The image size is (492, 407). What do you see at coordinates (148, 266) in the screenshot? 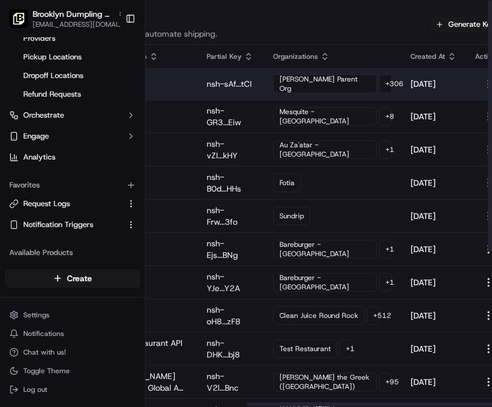
I see `span: API Documentation` at bounding box center [148, 266].